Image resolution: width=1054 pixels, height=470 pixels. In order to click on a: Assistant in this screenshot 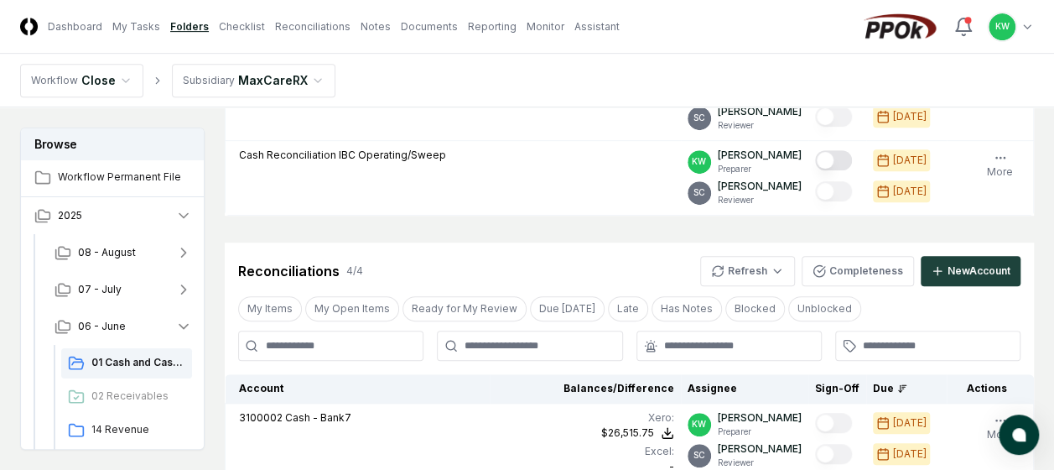, I will do `click(597, 27)`.